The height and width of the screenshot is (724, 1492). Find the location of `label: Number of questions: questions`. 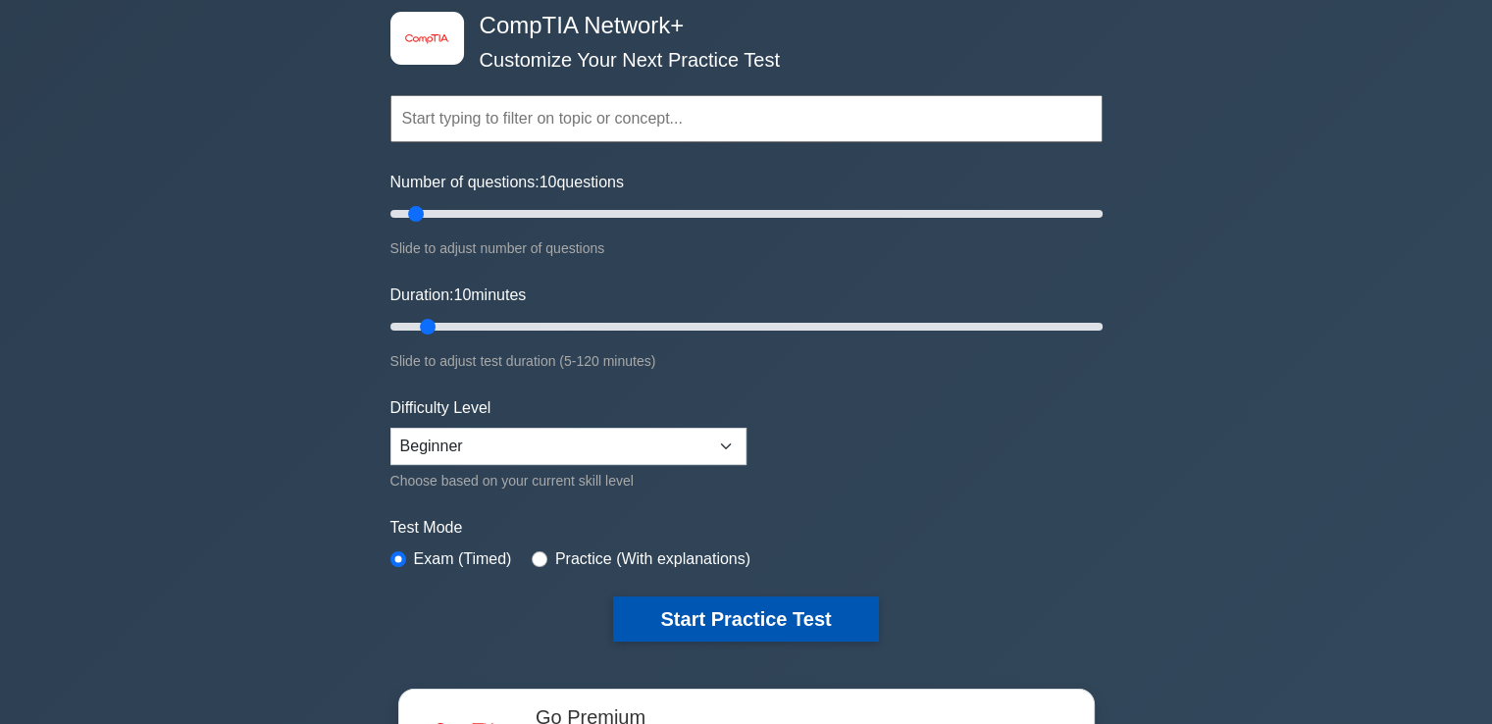

label: Number of questions: questions is located at coordinates (507, 183).